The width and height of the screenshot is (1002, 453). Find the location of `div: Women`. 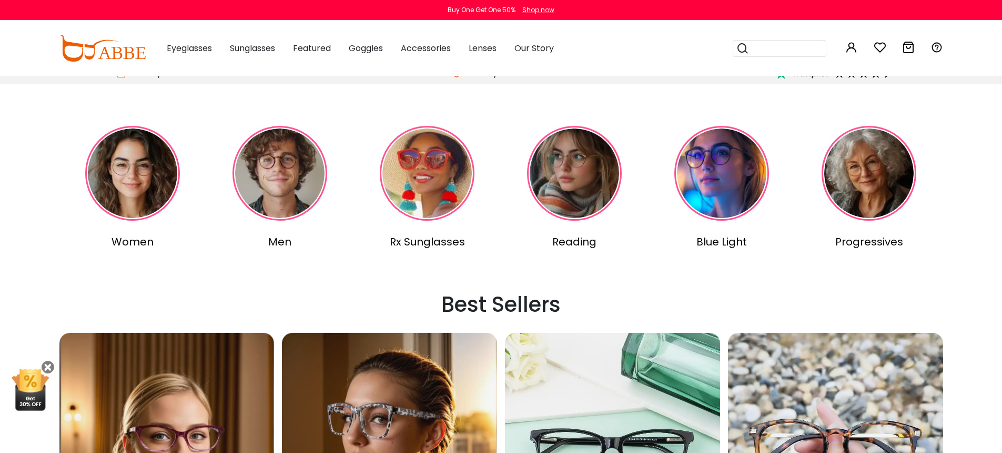

div: Women is located at coordinates (133, 242).